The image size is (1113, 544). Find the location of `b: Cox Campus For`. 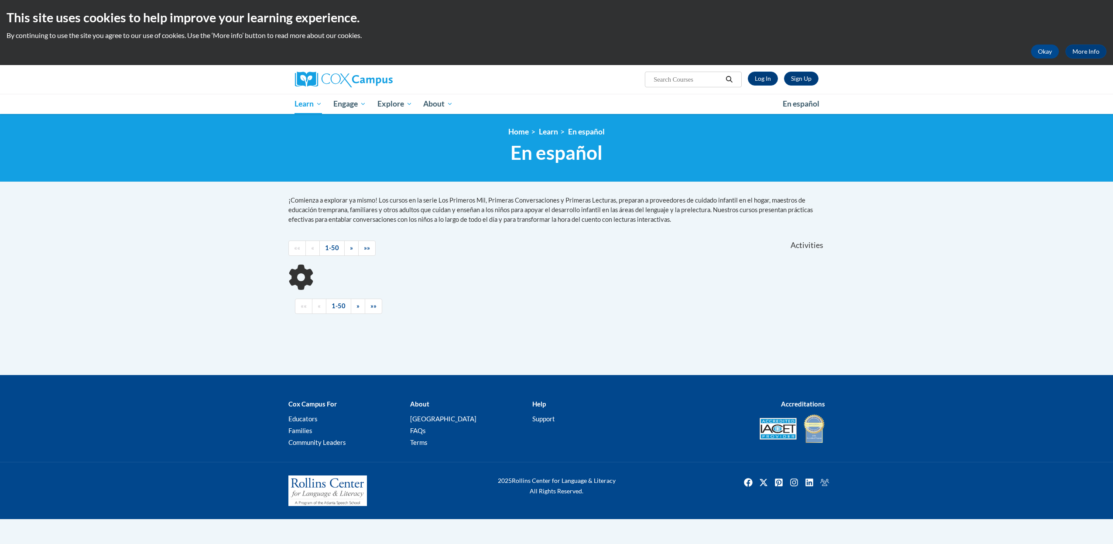

b: Cox Campus For is located at coordinates (312, 404).